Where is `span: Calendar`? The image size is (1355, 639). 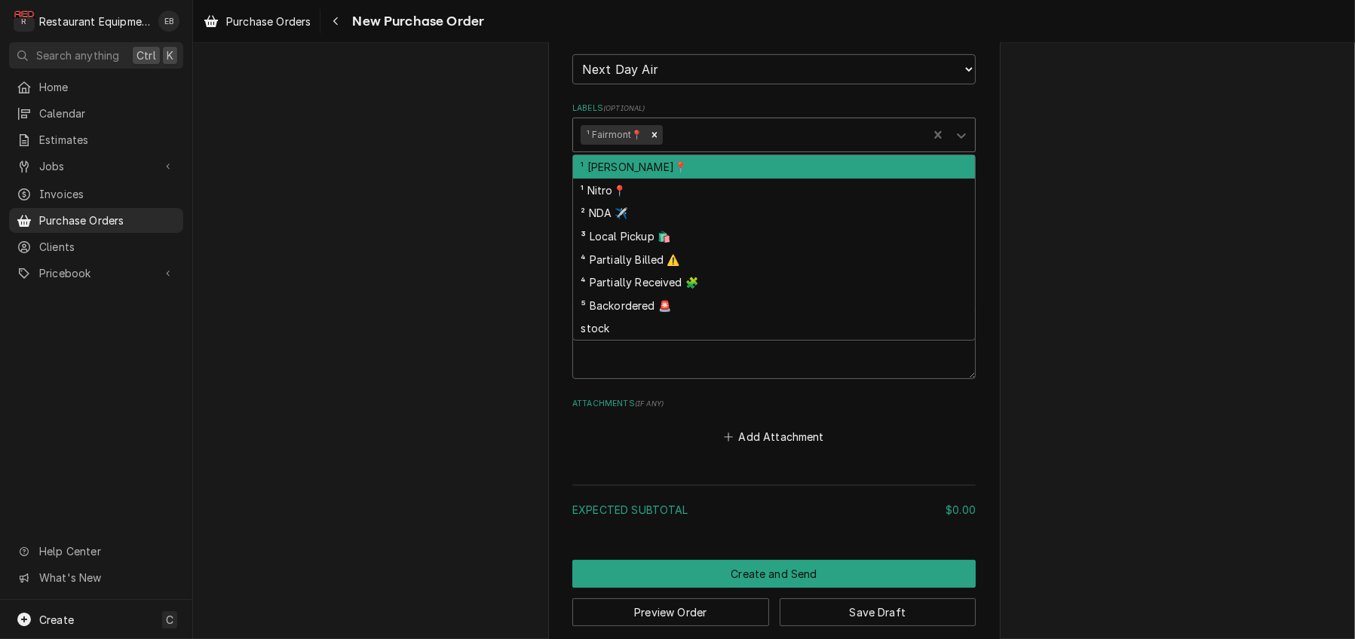 span: Calendar is located at coordinates (107, 113).